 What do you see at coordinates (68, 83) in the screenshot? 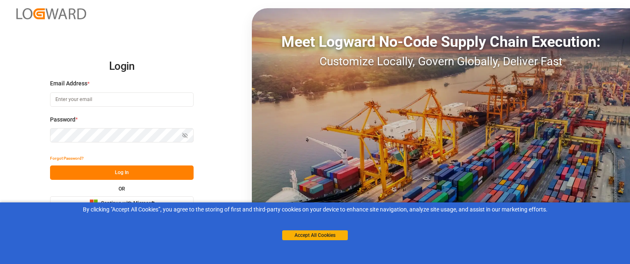
I see `span: Email Address` at bounding box center [68, 83].